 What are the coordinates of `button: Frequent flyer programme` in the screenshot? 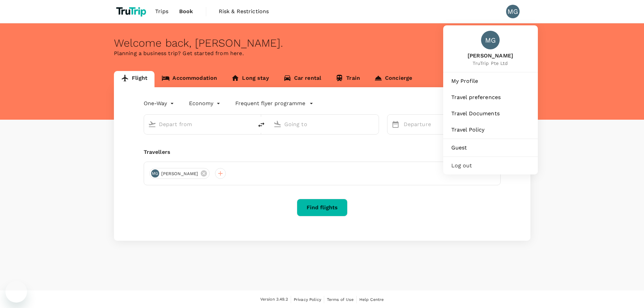 It's located at (274, 103).